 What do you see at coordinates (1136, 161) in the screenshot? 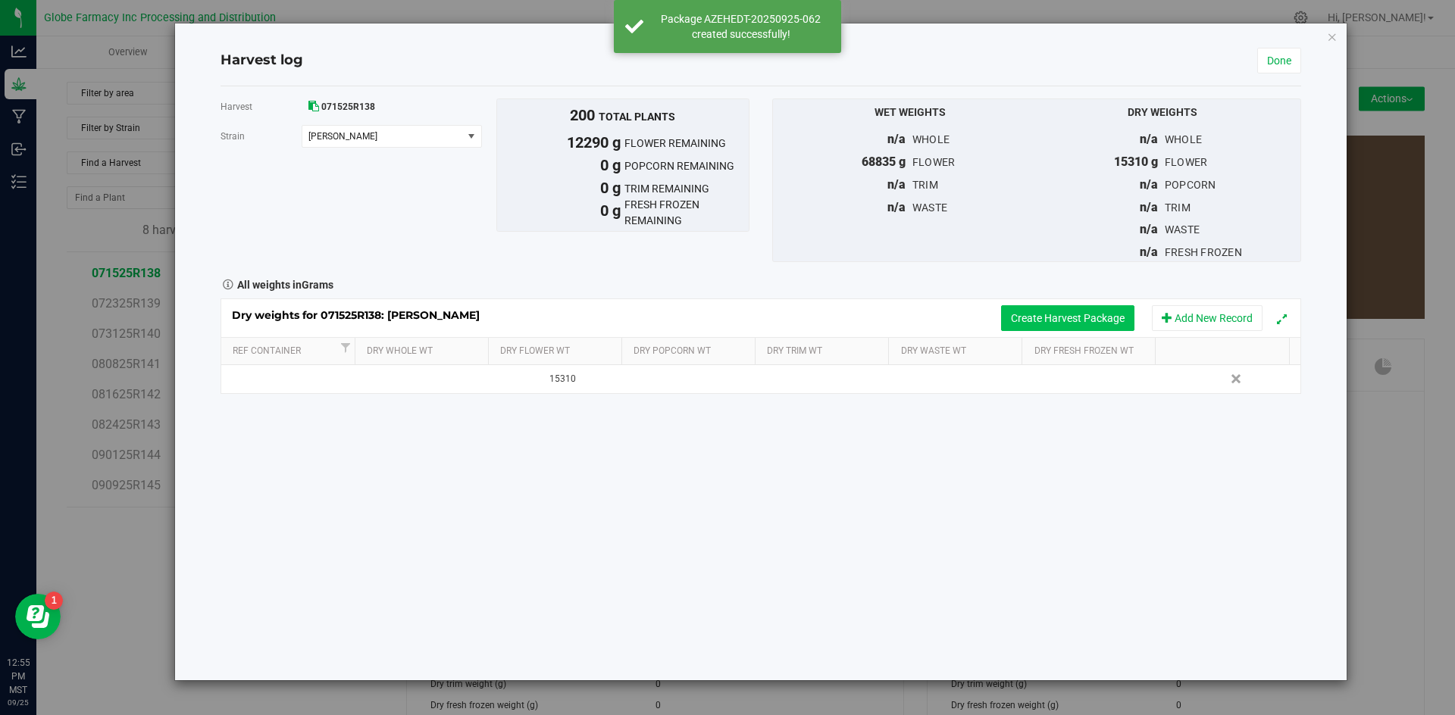
I see `span: 15310 g` at bounding box center [1136, 161].